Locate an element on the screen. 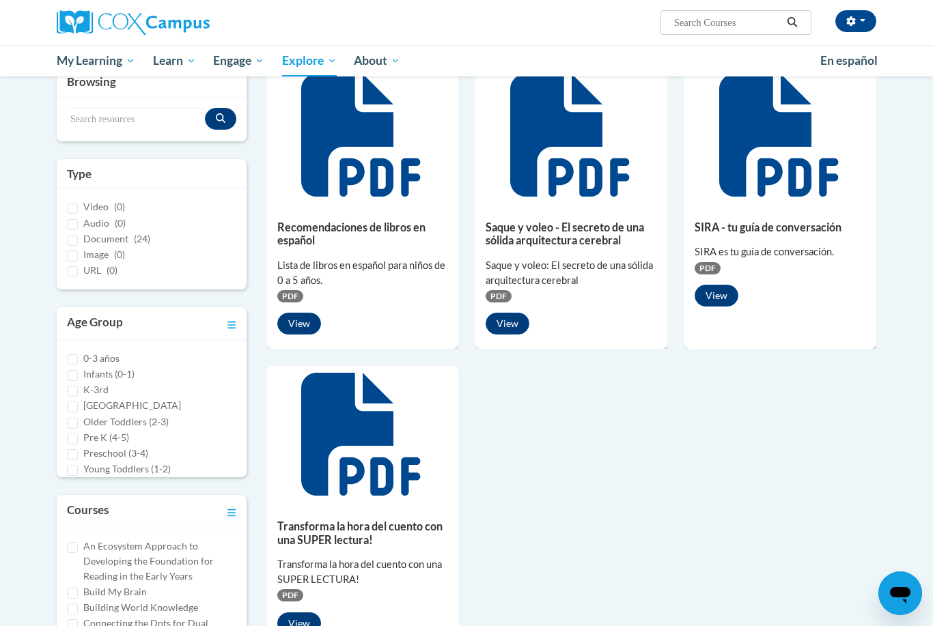  a: Cox Campus is located at coordinates (186, 23).